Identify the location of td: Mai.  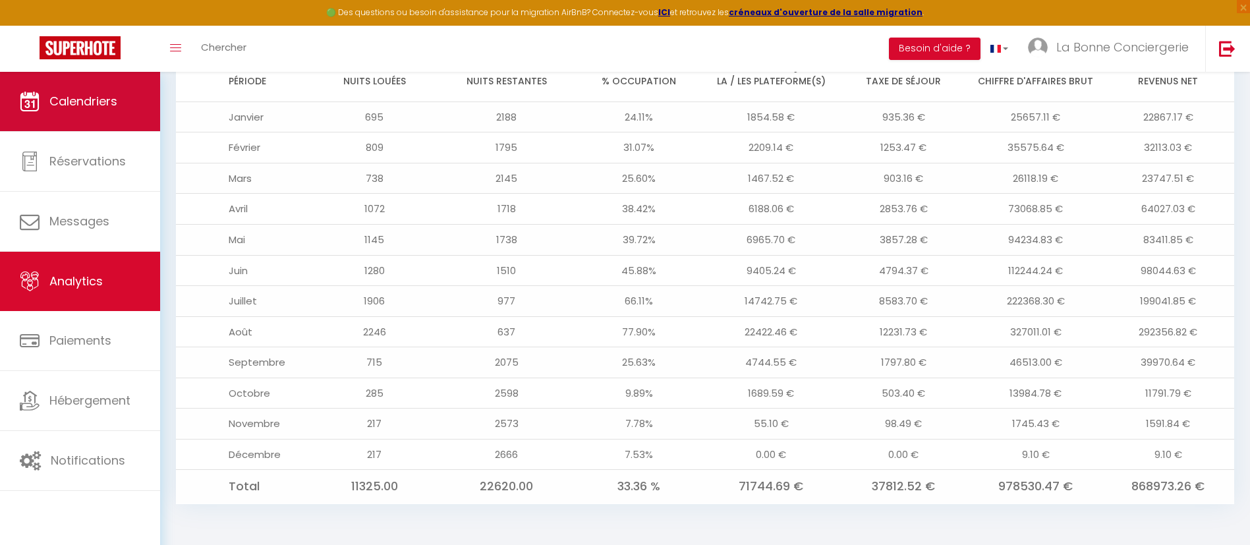
(242, 239).